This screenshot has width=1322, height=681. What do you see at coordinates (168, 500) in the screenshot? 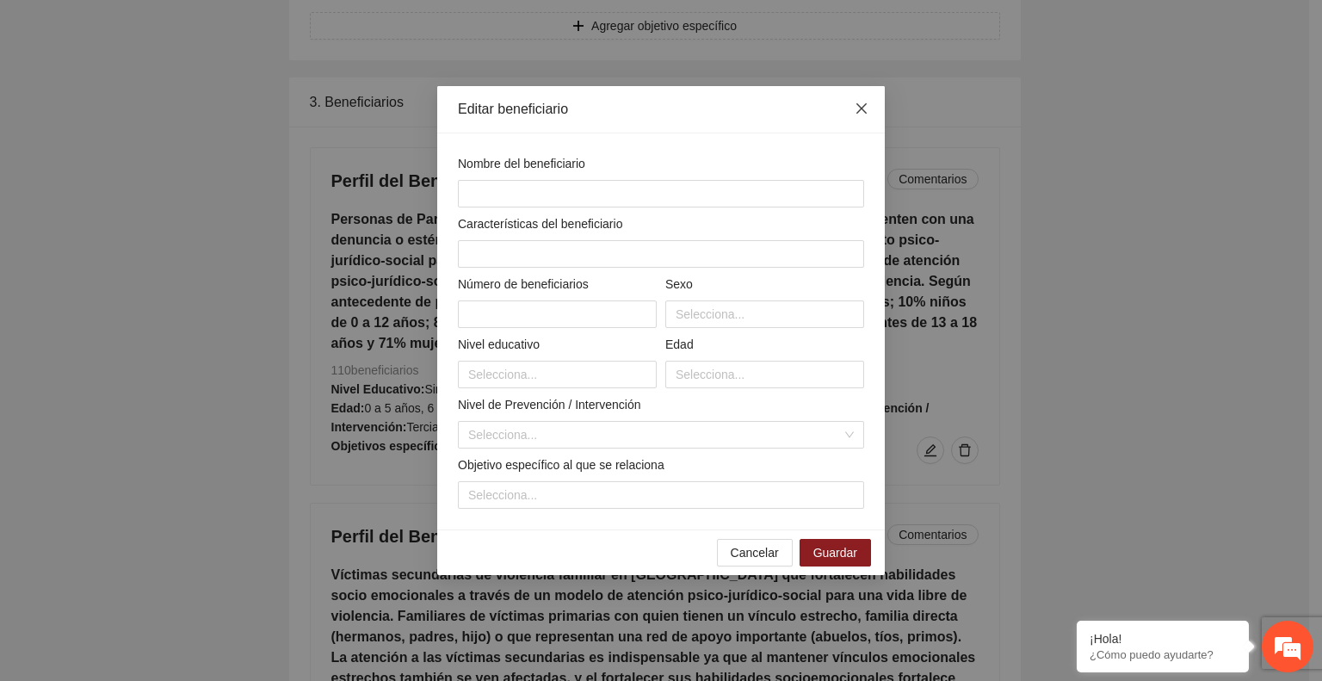
I see `textarea: Escriba su mensaje y pulse “Intro”` at bounding box center [168, 500].